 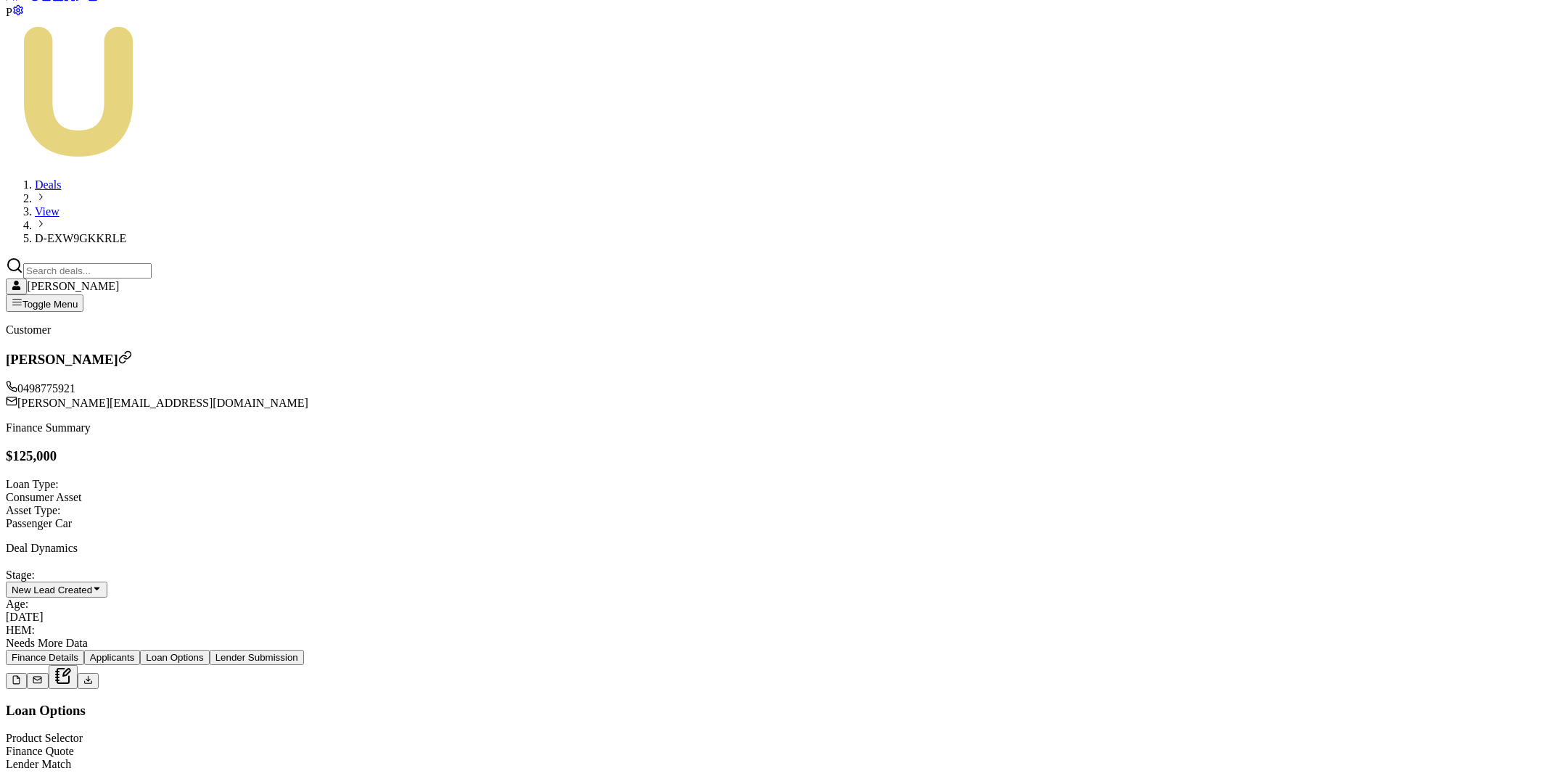 What do you see at coordinates (773, 330) in the screenshot?
I see `p: Customer` at bounding box center [773, 330].